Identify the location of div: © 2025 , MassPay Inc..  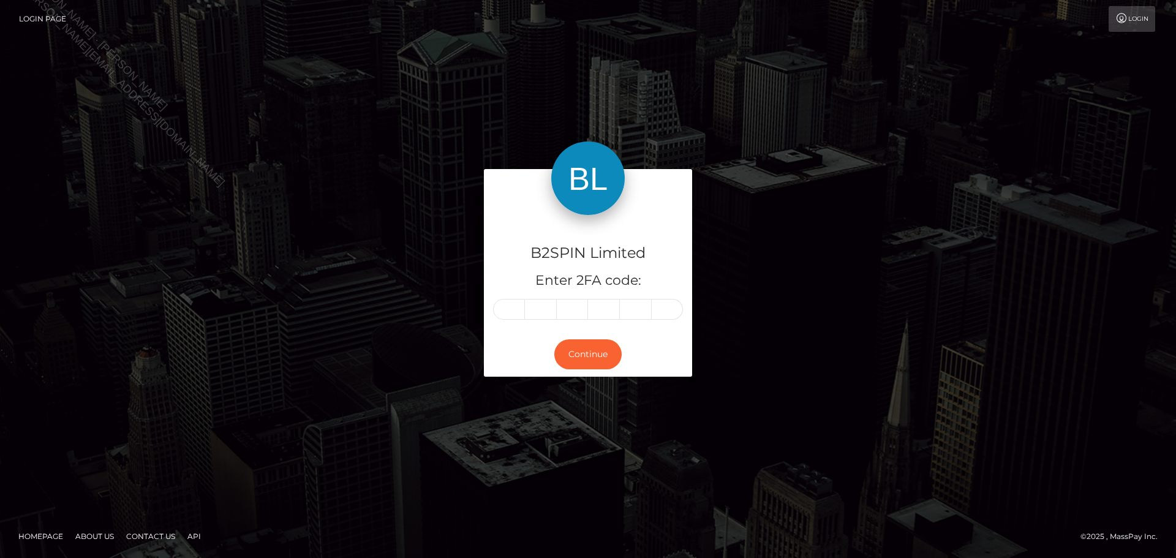
(1123, 536).